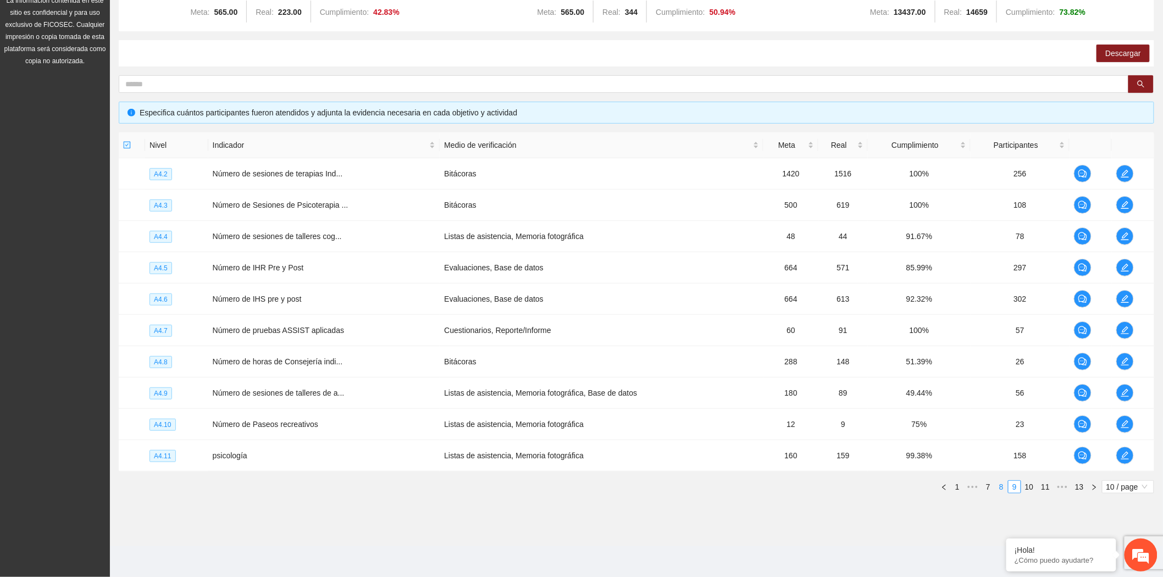  Describe the element at coordinates (973, 487) in the screenshot. I see `li: Previous 5 Pages` at that location.